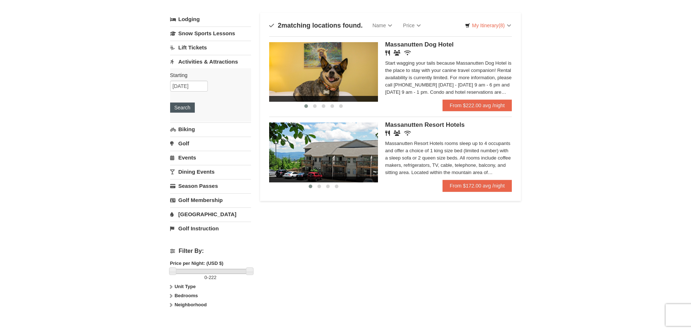  Describe the element at coordinates (211, 251) in the screenshot. I see `h4: Filter By:` at that location.